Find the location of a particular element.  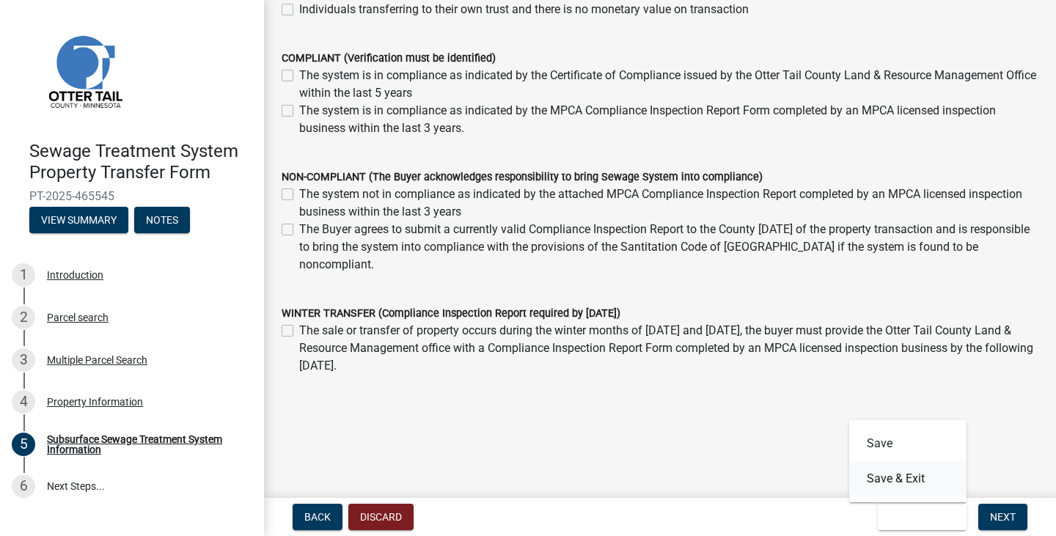

div: 2 is located at coordinates (23, 317).